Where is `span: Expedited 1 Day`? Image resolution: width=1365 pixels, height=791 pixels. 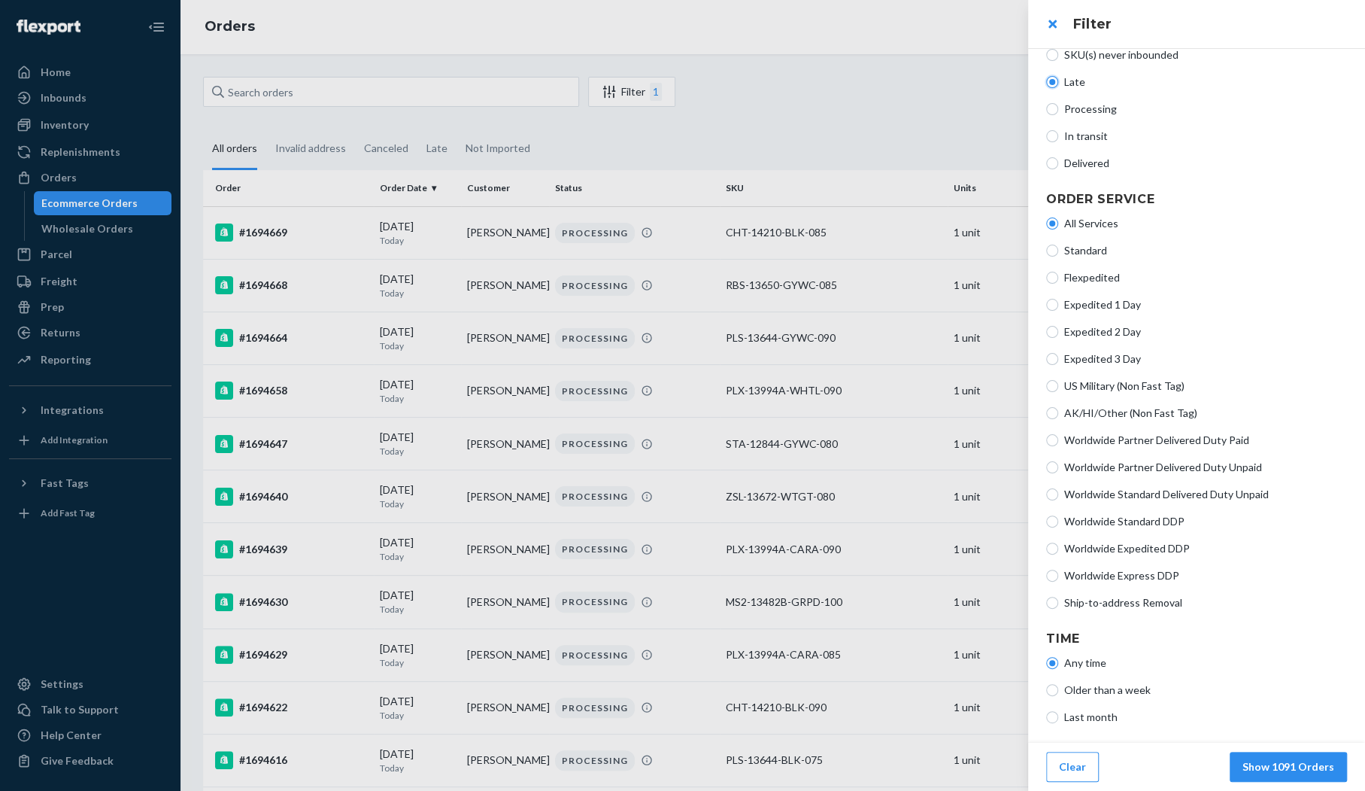 span: Expedited 1 Day is located at coordinates (1206, 305).